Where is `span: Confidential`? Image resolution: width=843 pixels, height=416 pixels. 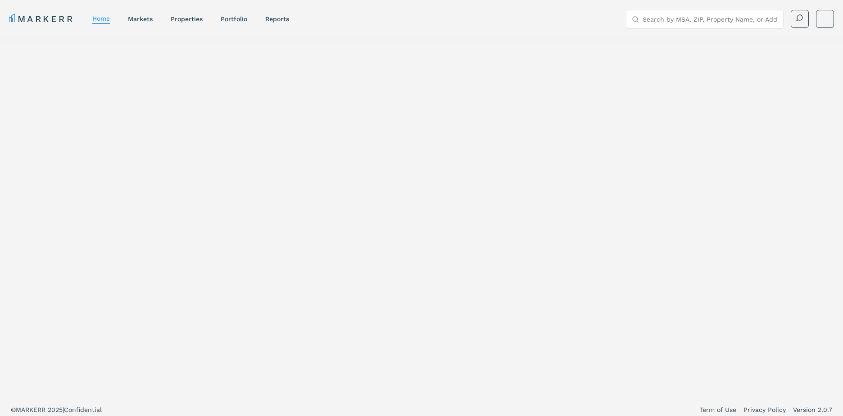
span: Confidential is located at coordinates (83, 410).